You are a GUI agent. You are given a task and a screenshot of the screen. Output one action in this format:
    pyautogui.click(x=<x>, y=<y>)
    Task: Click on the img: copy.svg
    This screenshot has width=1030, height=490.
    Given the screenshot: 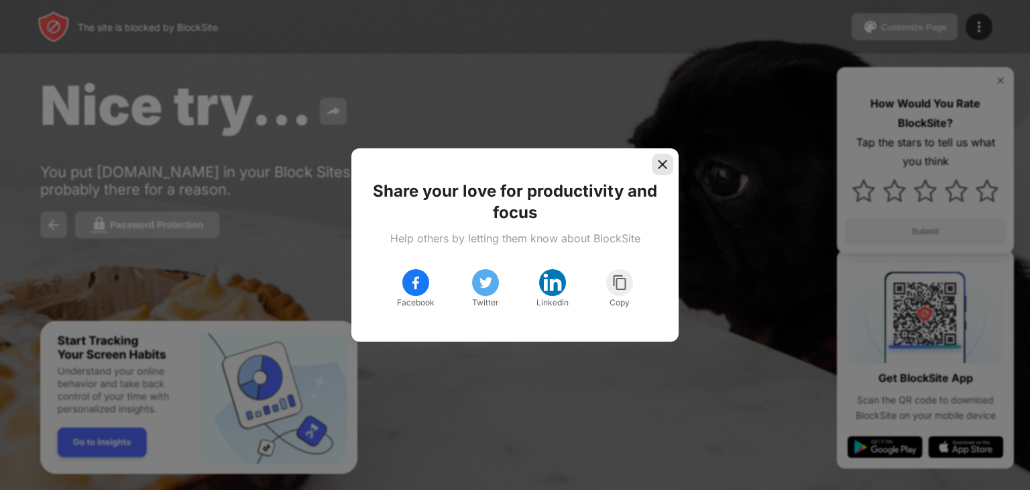 What is the action you would take?
    pyautogui.click(x=620, y=282)
    